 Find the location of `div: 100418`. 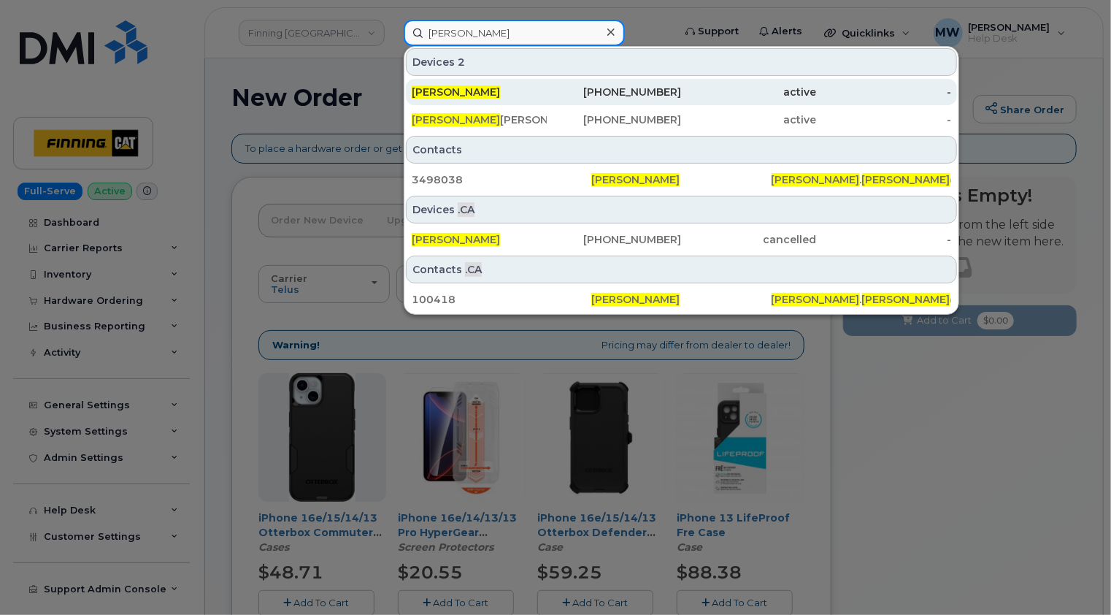

div: 100418 is located at coordinates (502, 299).